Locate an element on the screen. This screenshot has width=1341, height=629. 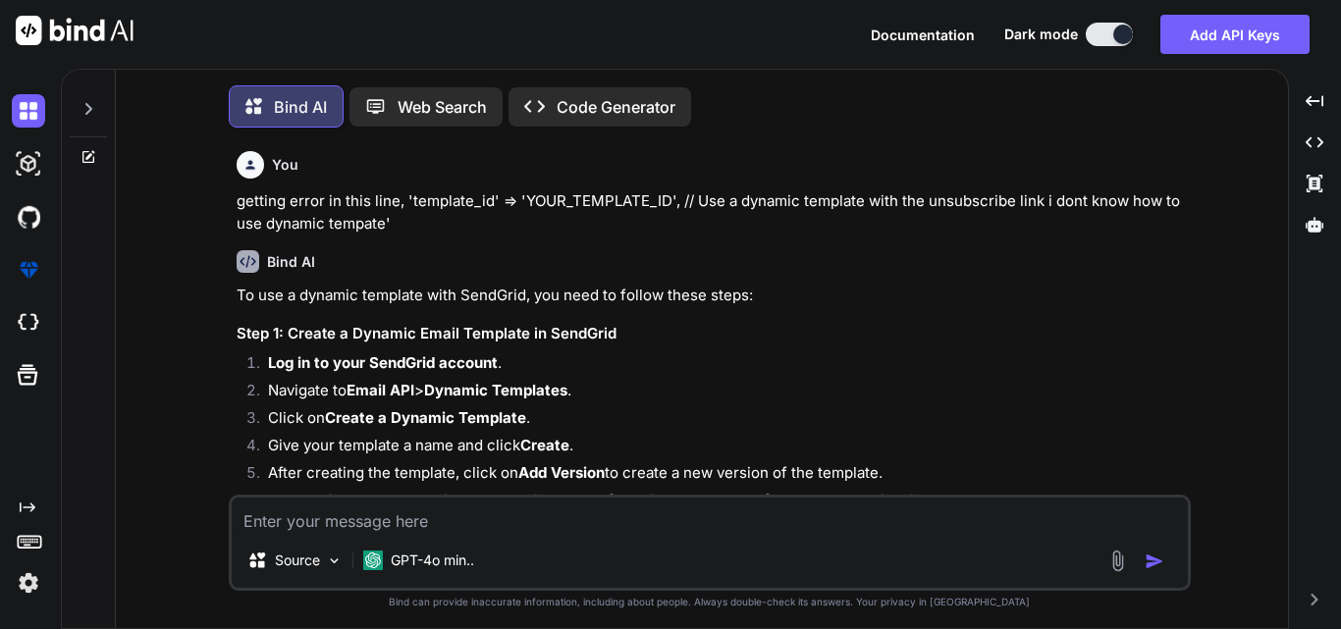
h6: Bind AI is located at coordinates (291, 262).